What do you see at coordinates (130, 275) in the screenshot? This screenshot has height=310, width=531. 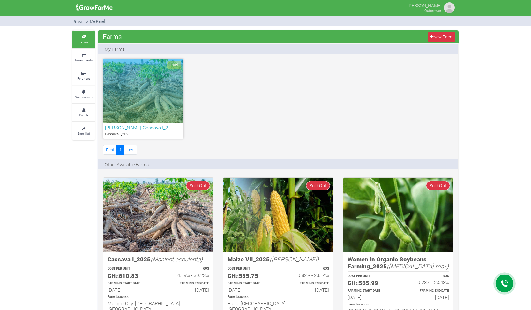 I see `h5: GHȼ610.83` at bounding box center [130, 275].